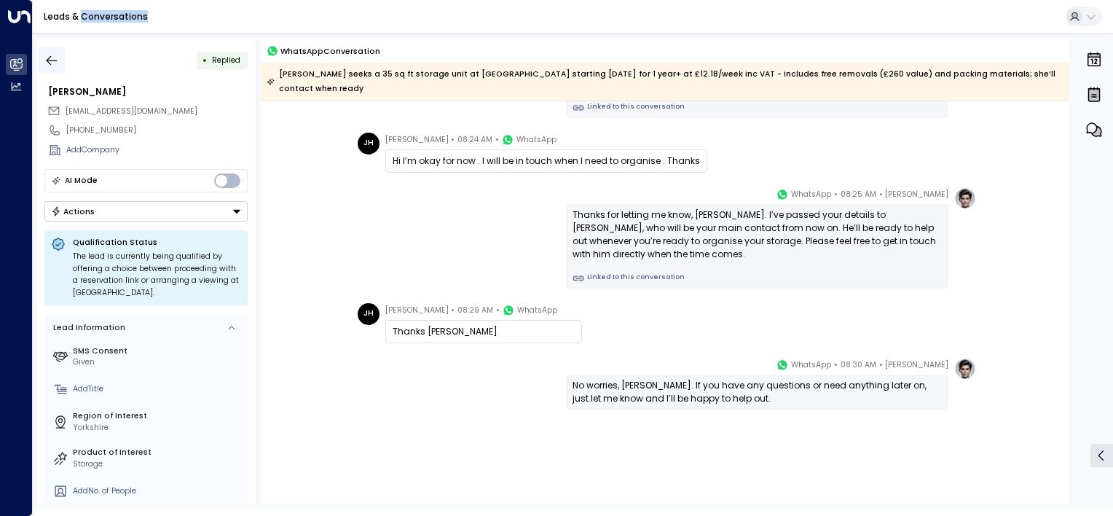  I want to click on span: 08:30 AM, so click(858, 365).